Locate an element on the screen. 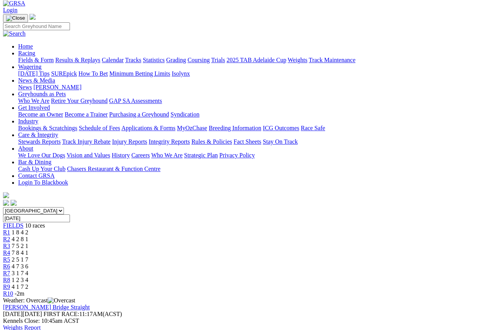  span: FIELDS is located at coordinates (13, 226).